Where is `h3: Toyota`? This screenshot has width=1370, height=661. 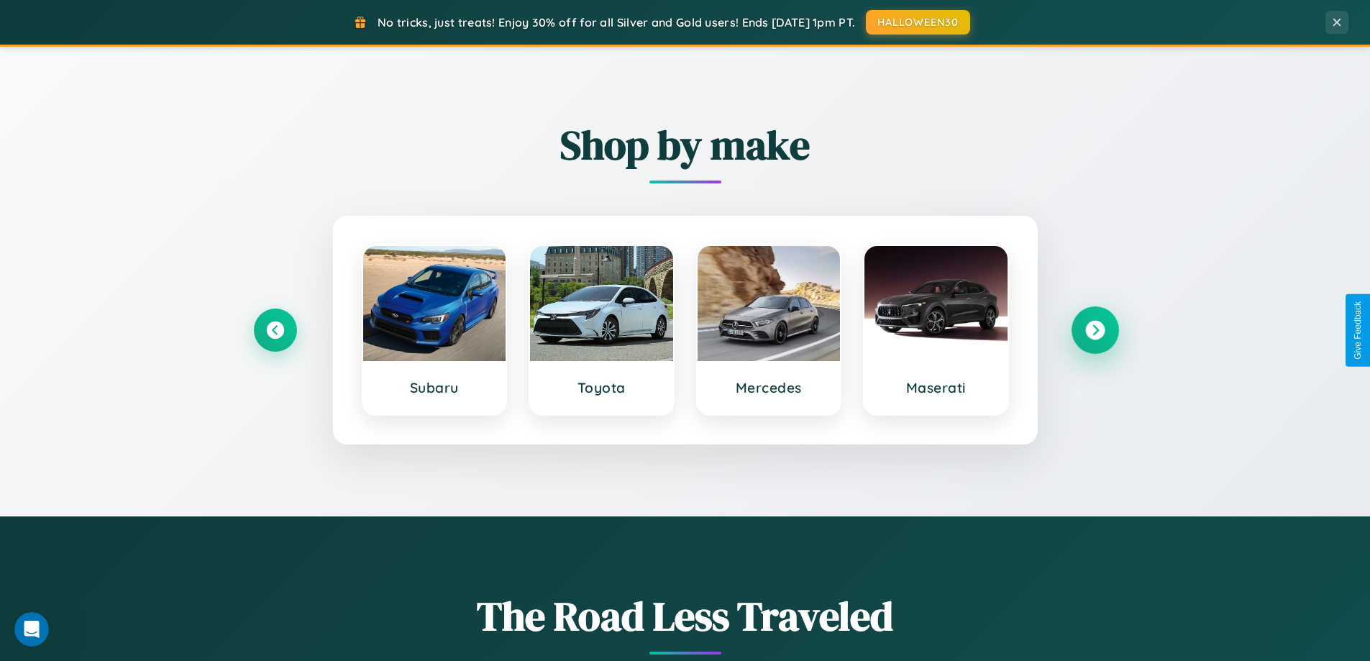
h3: Toyota is located at coordinates (601, 388).